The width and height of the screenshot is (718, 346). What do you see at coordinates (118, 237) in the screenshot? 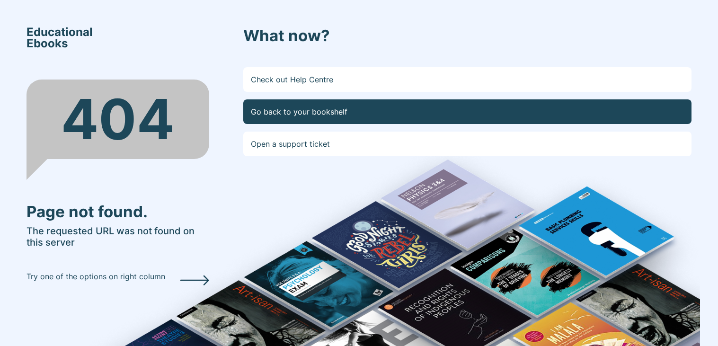
I see `h5: The requested URL was not found on this server` at bounding box center [118, 237].